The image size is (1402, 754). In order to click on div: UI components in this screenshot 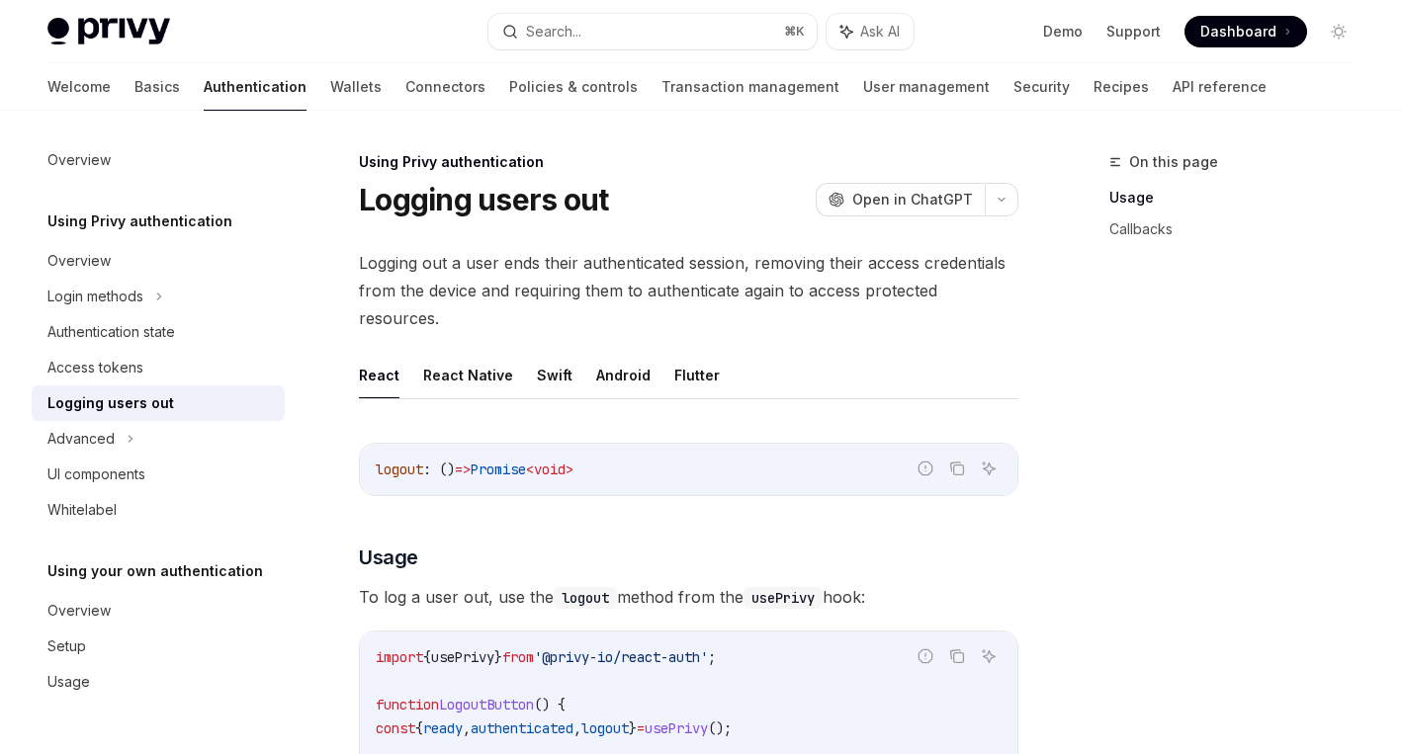, I will do `click(96, 474)`.